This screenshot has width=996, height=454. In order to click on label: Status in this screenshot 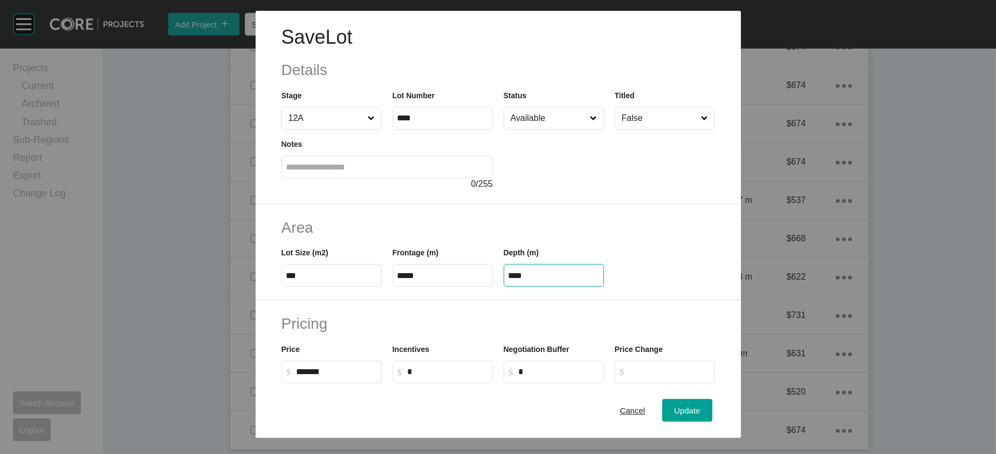, I will do `click(515, 95)`.